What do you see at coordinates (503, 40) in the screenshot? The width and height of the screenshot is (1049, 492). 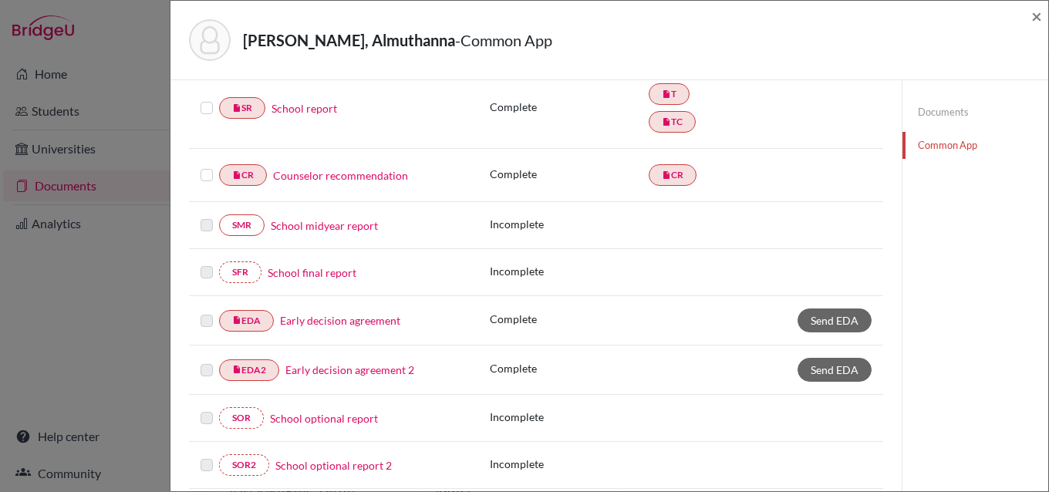 I see `span: - Common App` at bounding box center [503, 40].